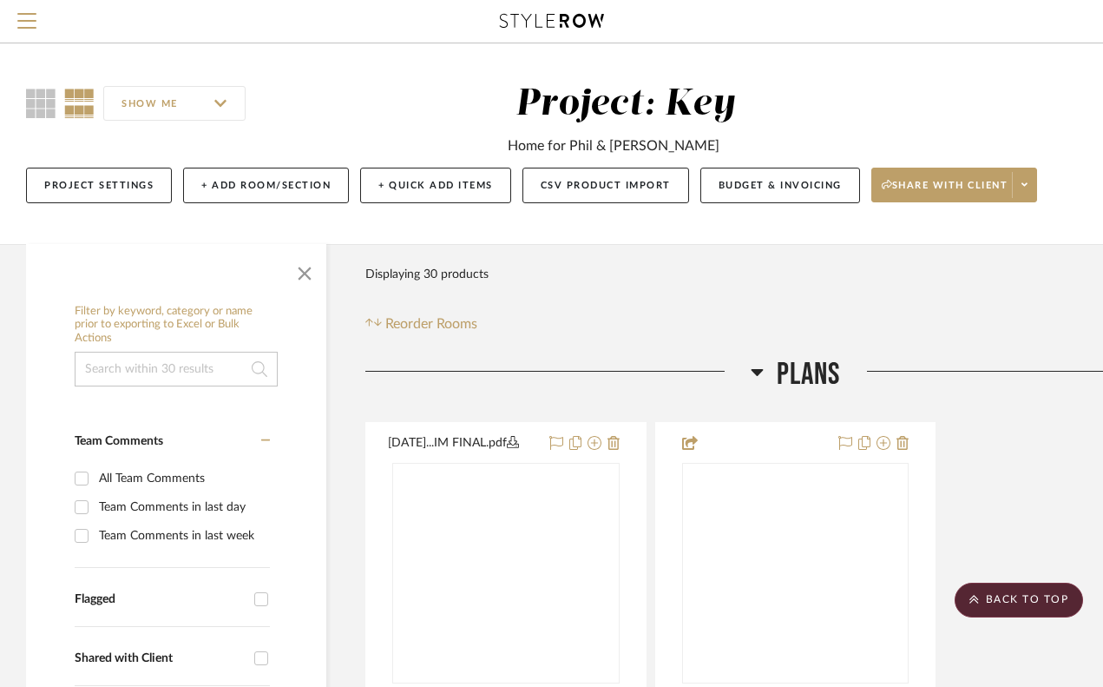  Describe the element at coordinates (266, 185) in the screenshot. I see `button: + Add Room/Section` at that location.